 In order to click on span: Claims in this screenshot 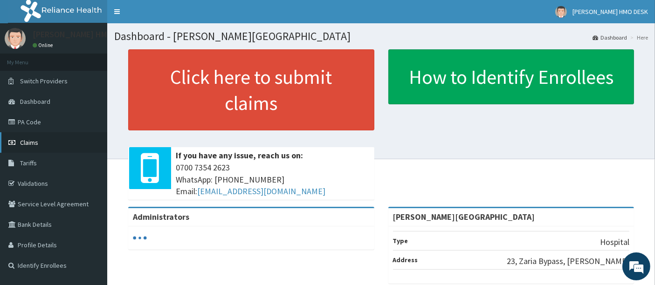, I will do `click(29, 143)`.